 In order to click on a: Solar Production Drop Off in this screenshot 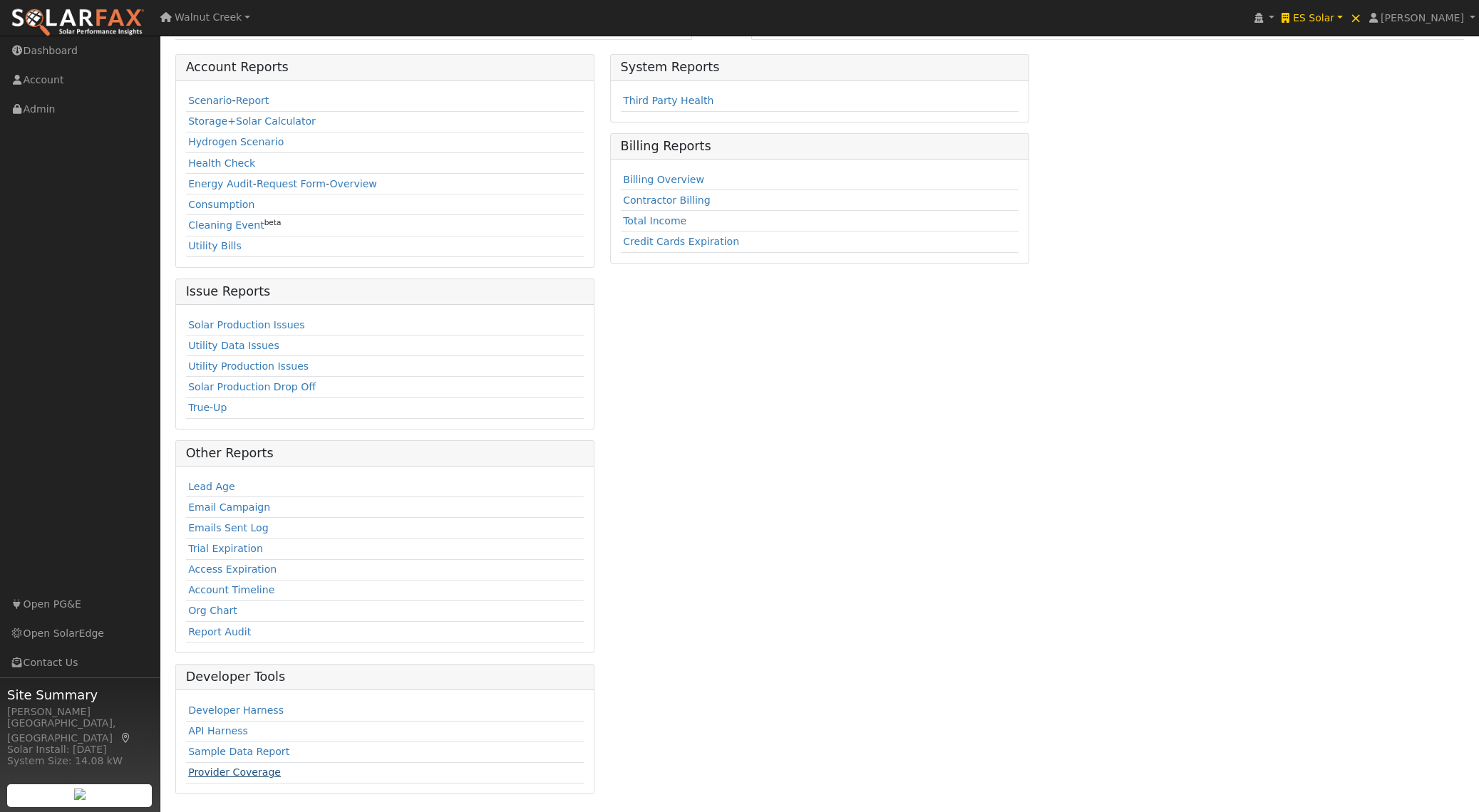, I will do `click(251, 387)`.